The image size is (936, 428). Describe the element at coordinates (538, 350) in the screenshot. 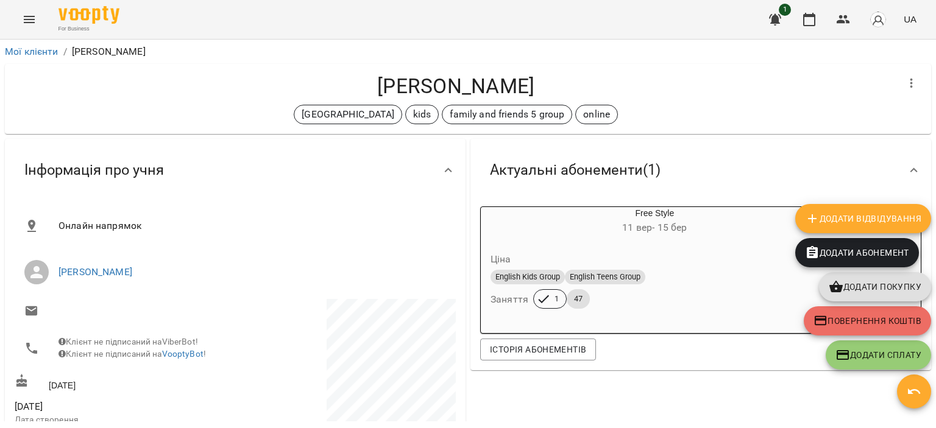

I see `span: Історія абонементів` at that location.